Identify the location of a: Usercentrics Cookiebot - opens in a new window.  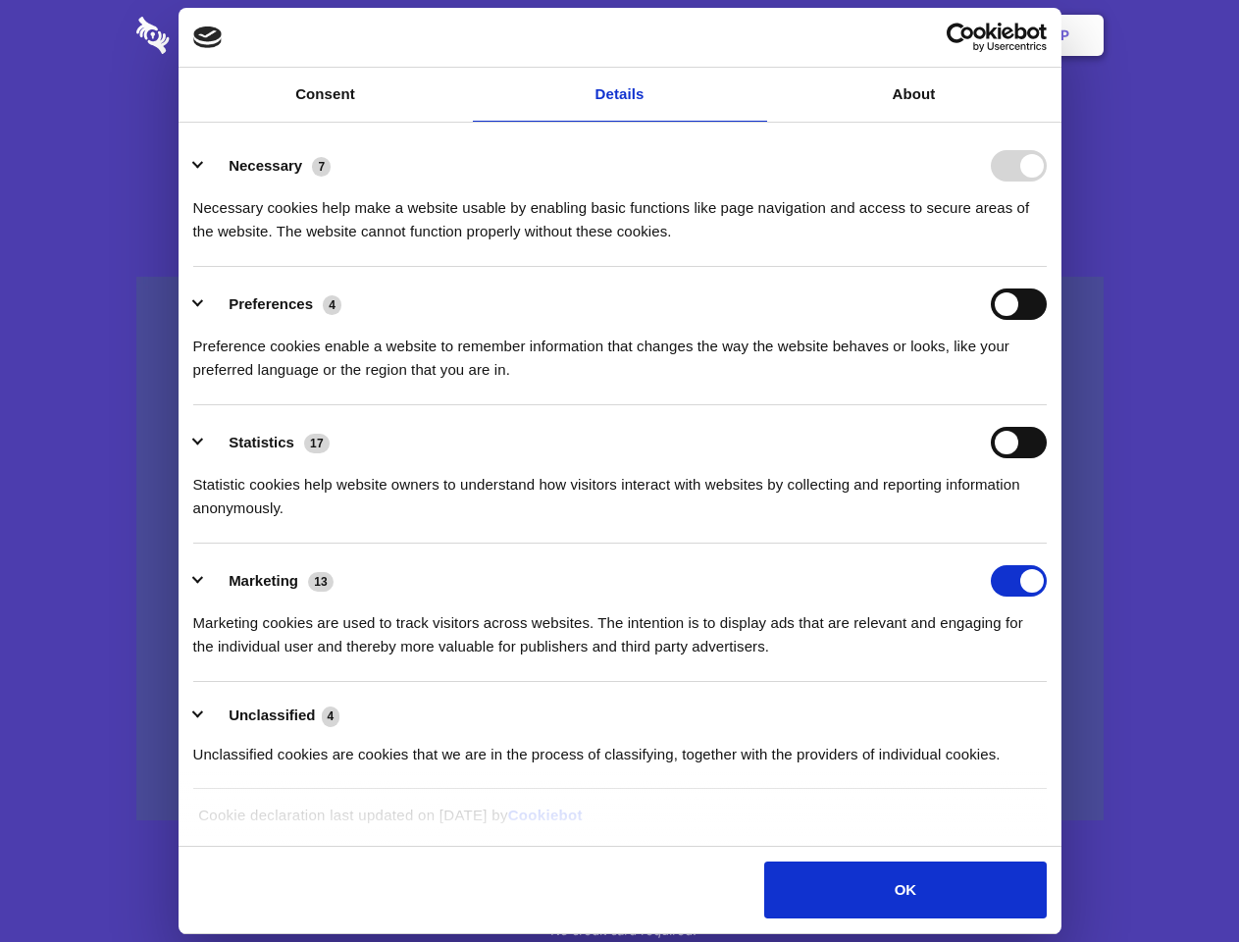
(960, 37).